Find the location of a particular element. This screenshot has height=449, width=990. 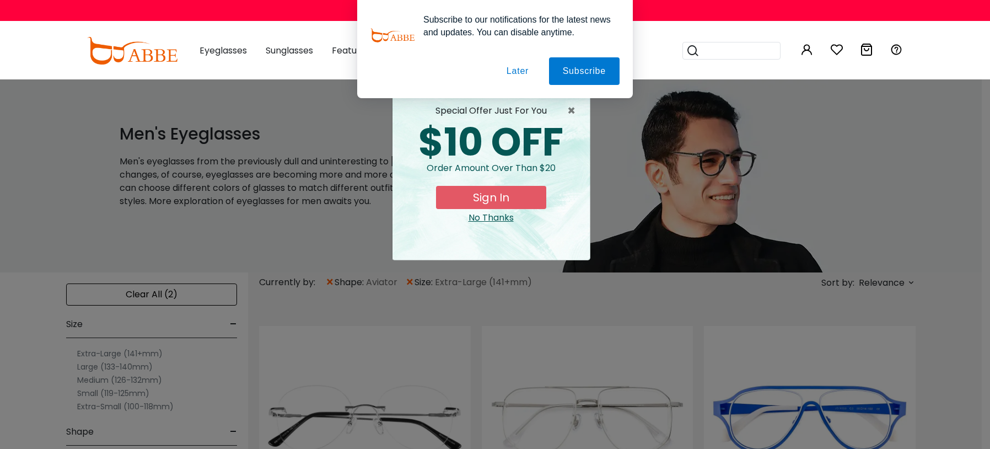

div: special offer just for you is located at coordinates (491, 111).